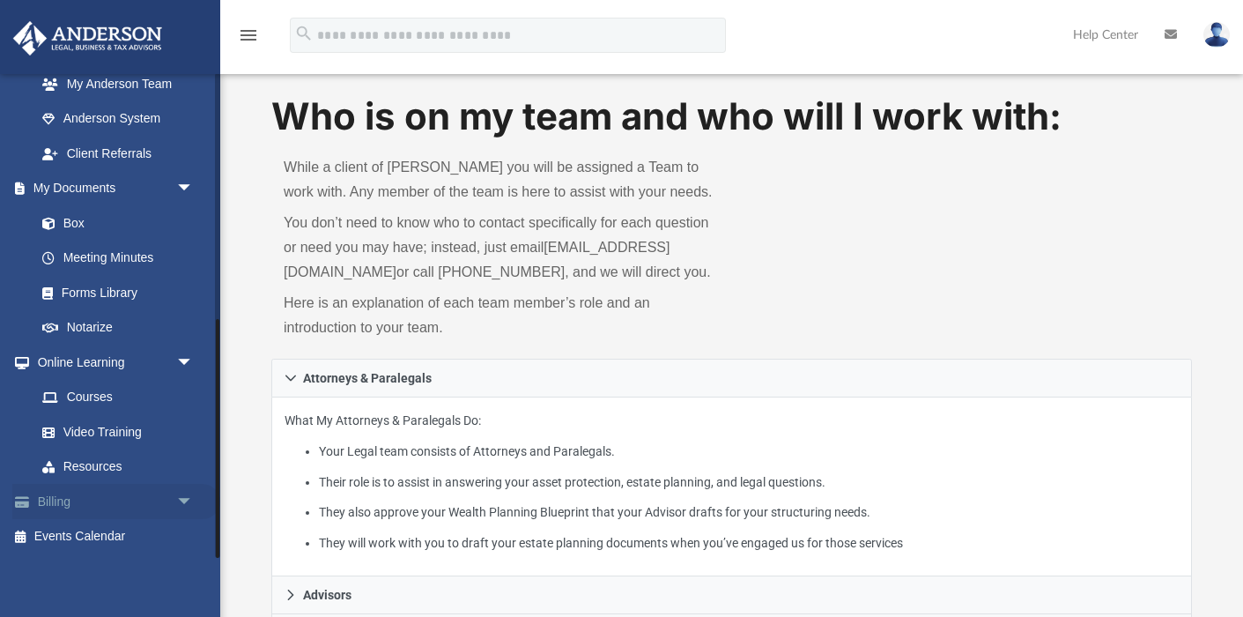  Describe the element at coordinates (327, 595) in the screenshot. I see `span: Advisors` at that location.